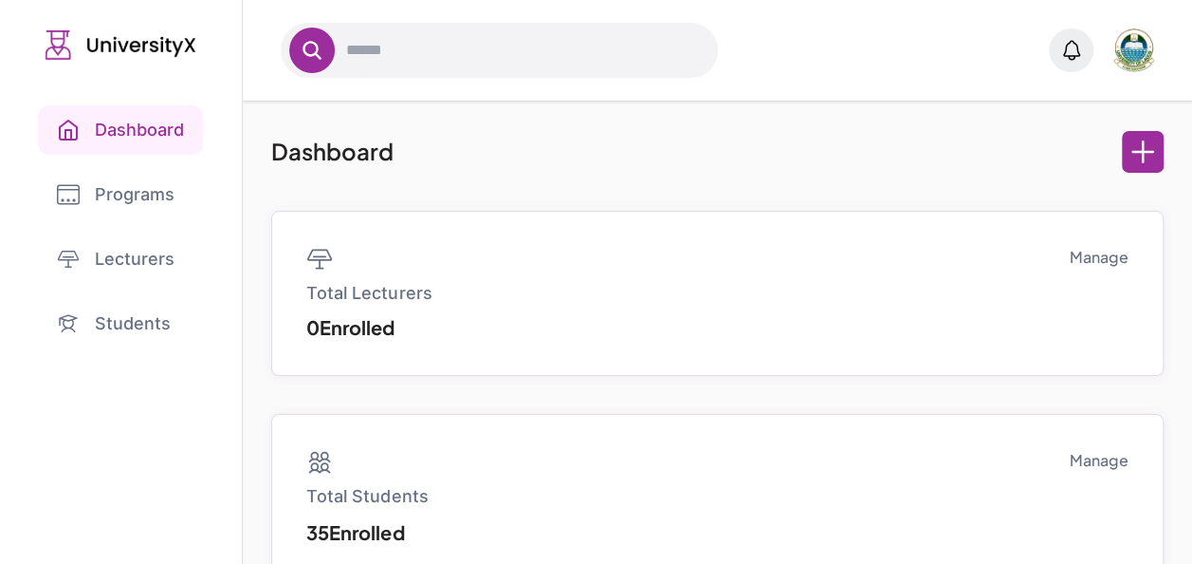  Describe the element at coordinates (369, 327) in the screenshot. I see `p: 0 Enrolled` at that location.